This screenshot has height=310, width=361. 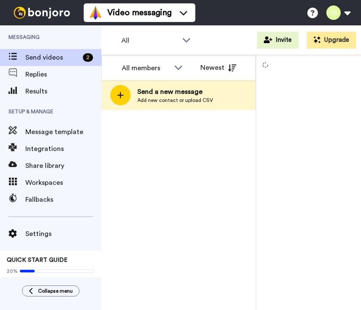 I want to click on span: Fallbacks, so click(x=63, y=200).